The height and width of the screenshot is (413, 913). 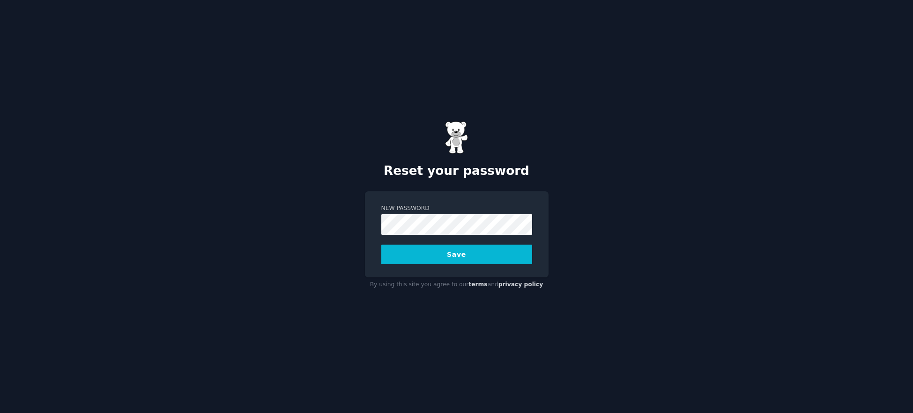 What do you see at coordinates (457, 285) in the screenshot?
I see `div: By using this site you agree to our and` at bounding box center [457, 285].